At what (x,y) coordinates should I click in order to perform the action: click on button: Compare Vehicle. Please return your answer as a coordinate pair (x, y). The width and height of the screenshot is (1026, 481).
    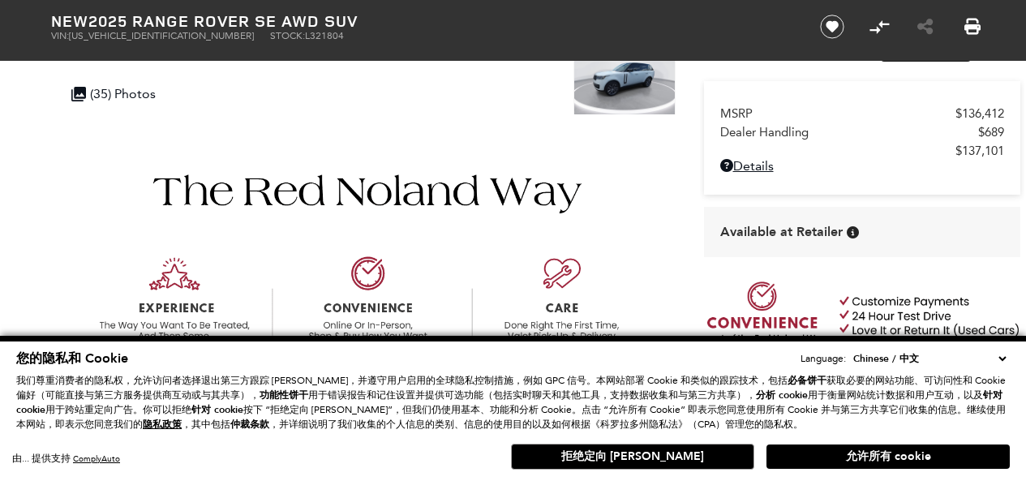
    Looking at the image, I should click on (879, 27).